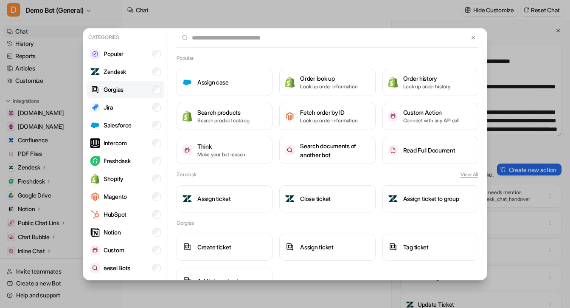 This screenshot has width=570, height=308. I want to click on button: ThinkThinkMake your bot reason, so click(224, 150).